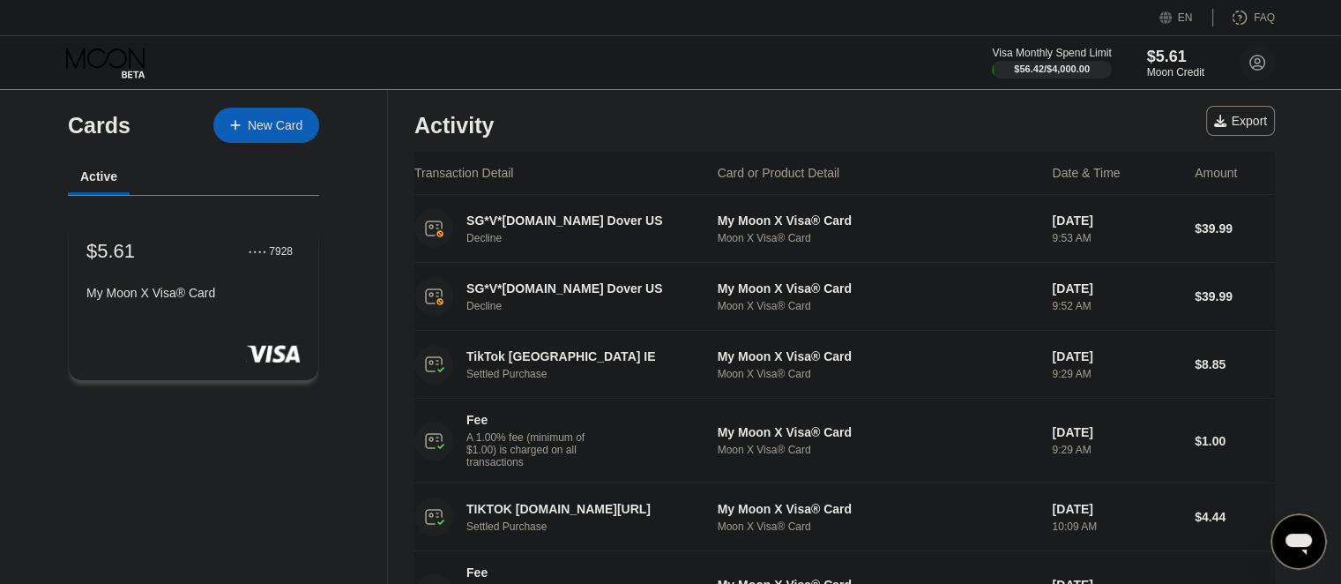 The height and width of the screenshot is (584, 1341). Describe the element at coordinates (1117, 306) in the screenshot. I see `div: 9:52 AM` at that location.